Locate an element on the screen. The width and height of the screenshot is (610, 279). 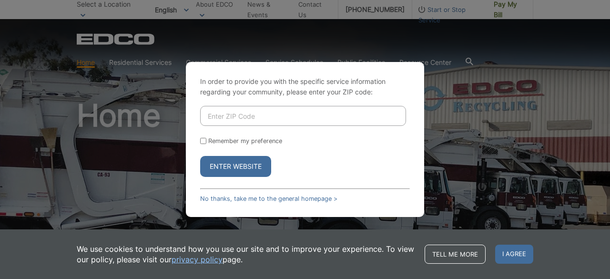
a: Tell me more is located at coordinates (455, 254).